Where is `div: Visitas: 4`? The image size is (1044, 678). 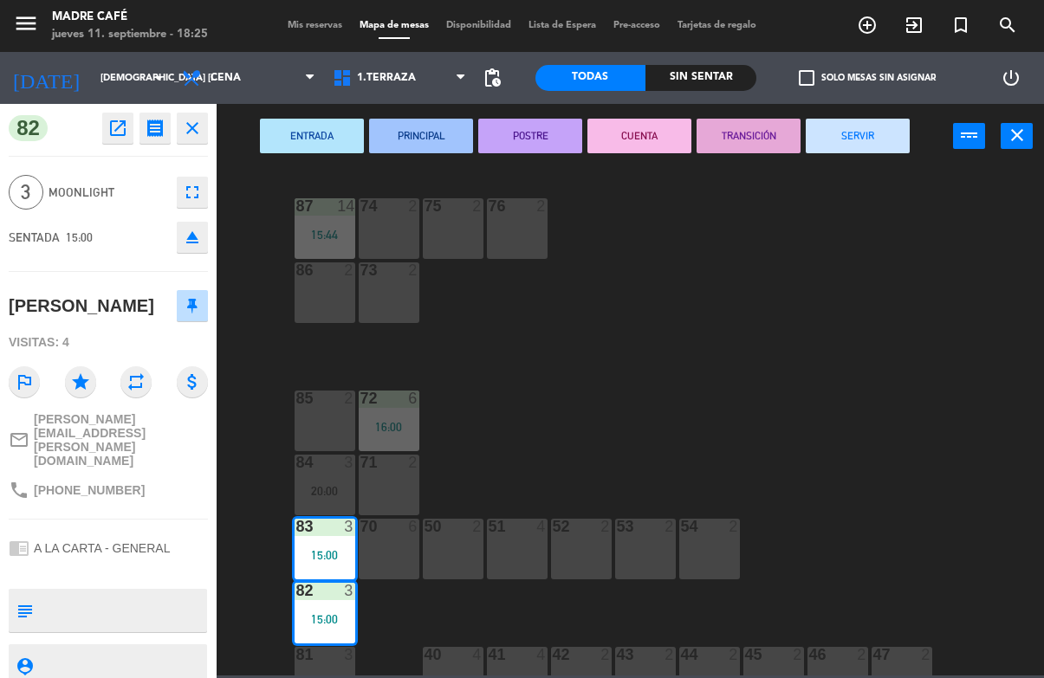
div: Visitas: 4 is located at coordinates (108, 342).